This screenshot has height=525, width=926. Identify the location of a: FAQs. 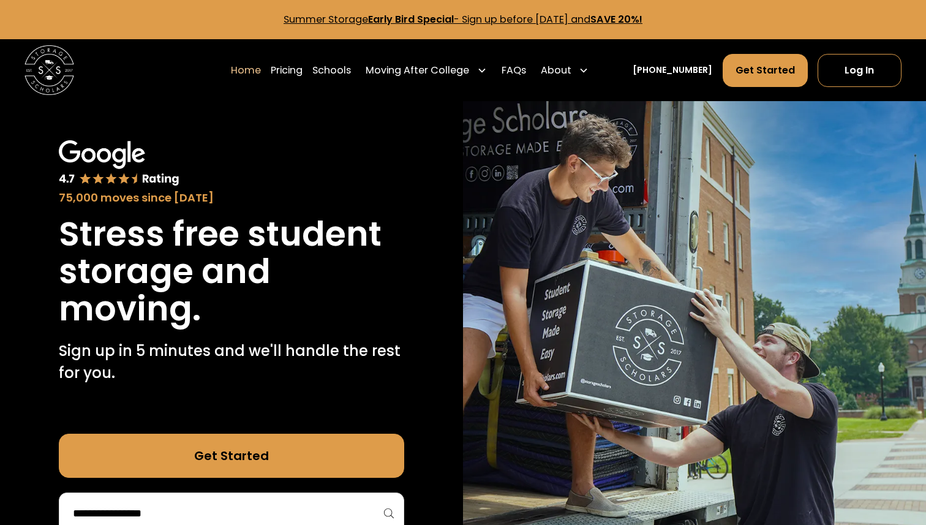
(514, 70).